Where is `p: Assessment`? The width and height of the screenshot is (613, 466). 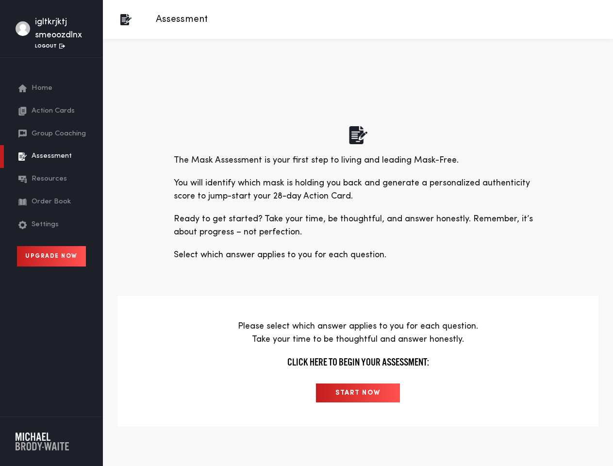
p: Assessment is located at coordinates (177, 19).